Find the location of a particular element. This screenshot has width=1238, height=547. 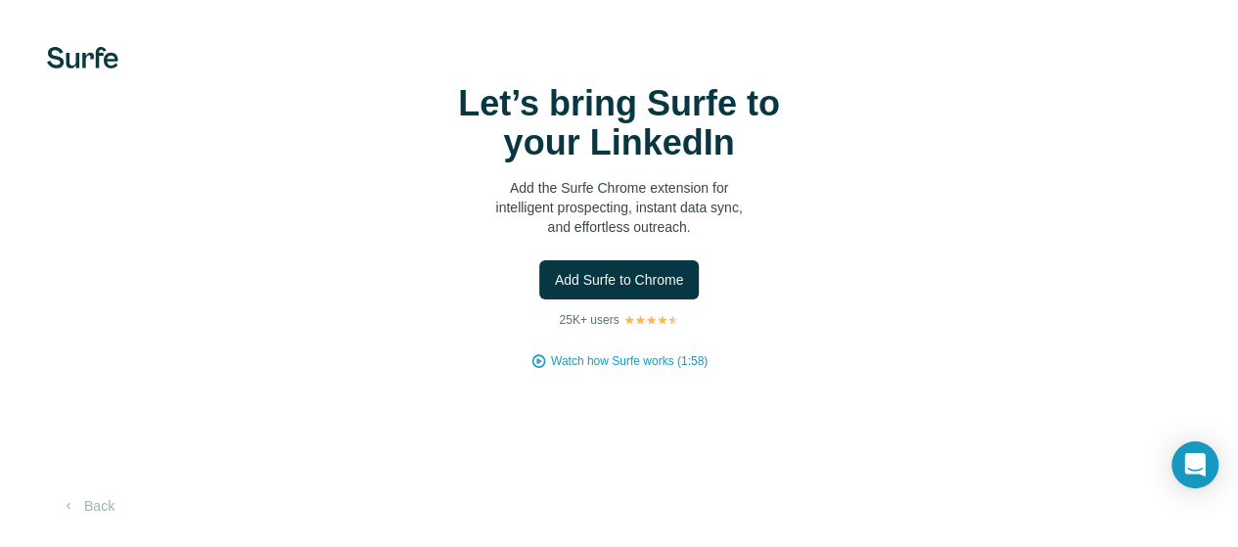

button: Watch how Surfe works (1:58) is located at coordinates (629, 361).